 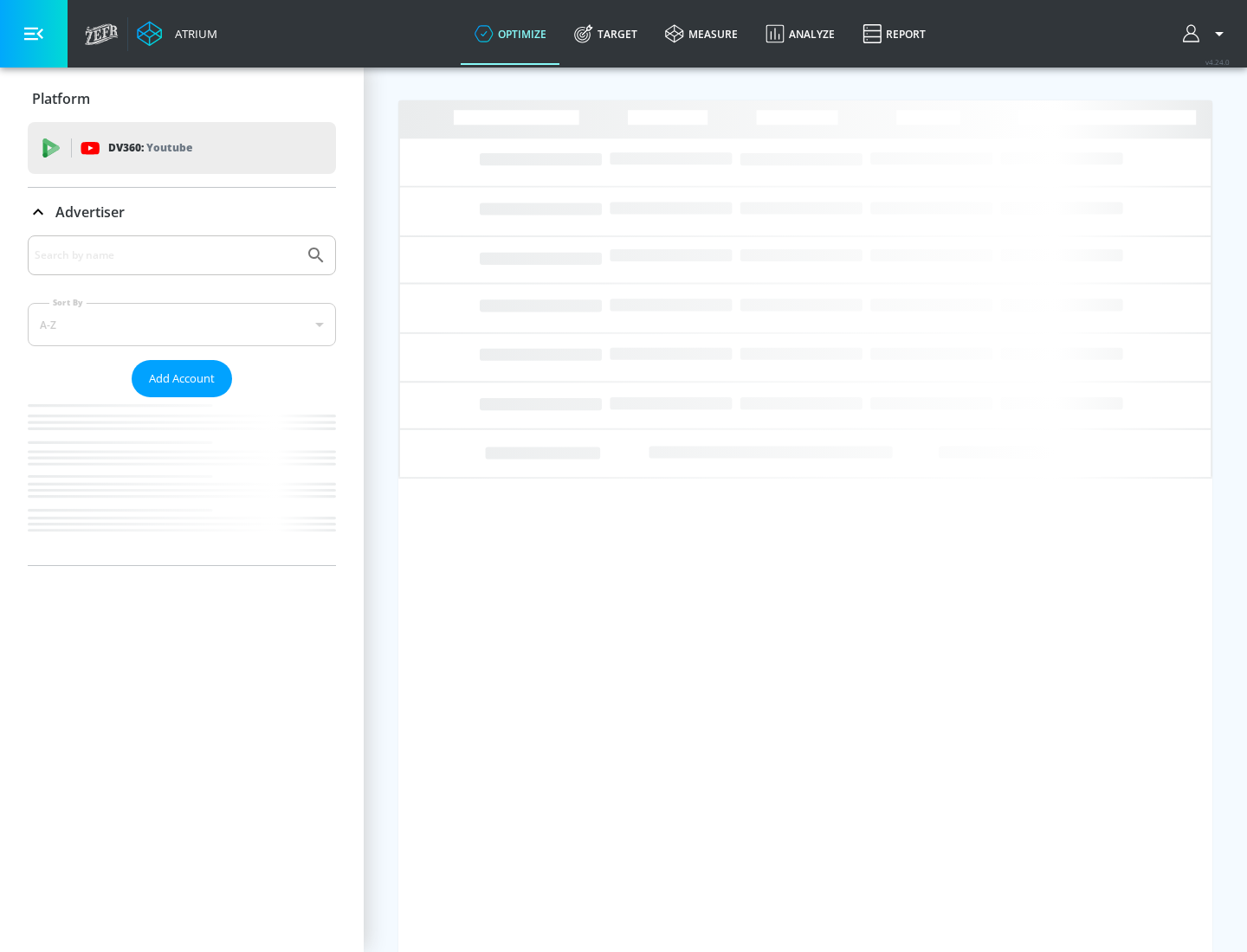 I want to click on a: optimize, so click(x=510, y=34).